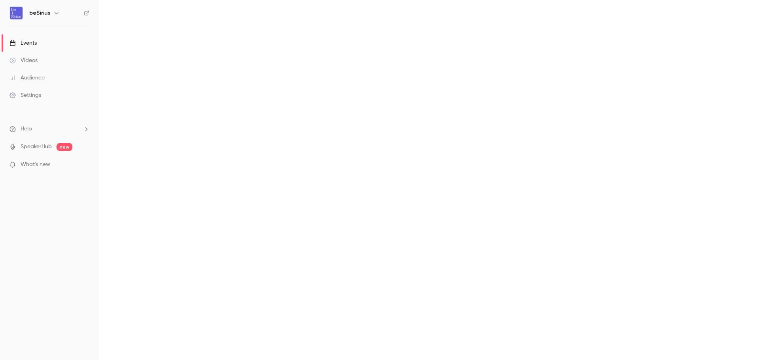 This screenshot has height=360, width=759. I want to click on h6: beSirius, so click(40, 13).